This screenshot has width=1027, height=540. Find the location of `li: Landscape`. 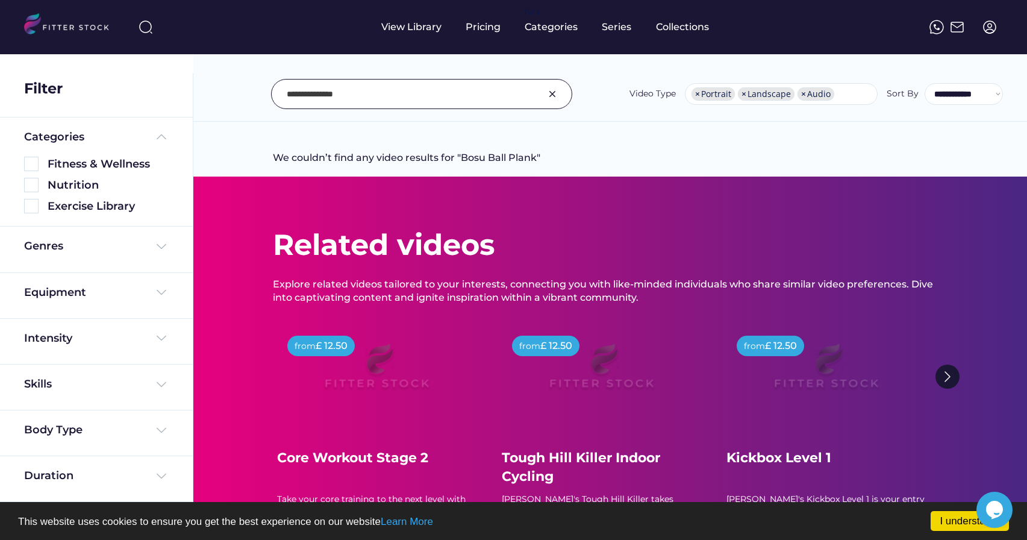

li: Landscape is located at coordinates (766, 94).